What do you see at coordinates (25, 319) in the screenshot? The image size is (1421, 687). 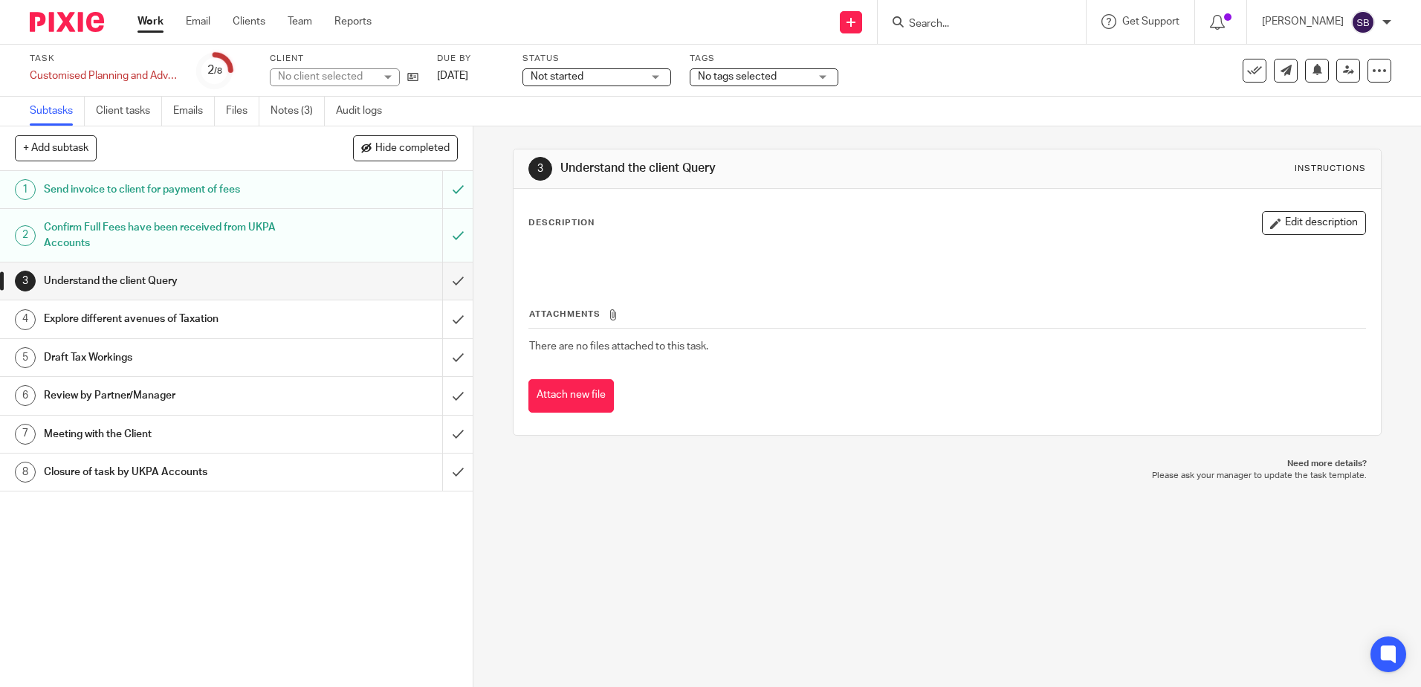 I see `div: 4` at bounding box center [25, 319].